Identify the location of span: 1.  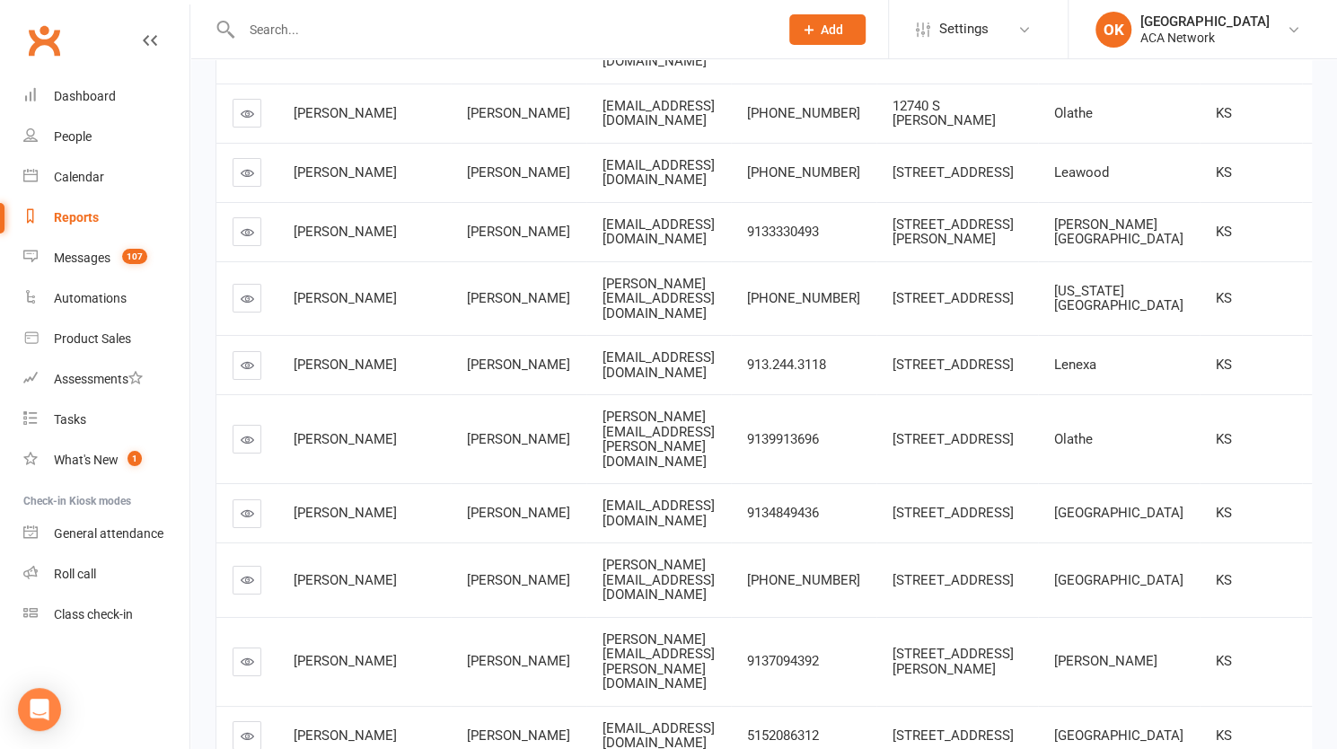
(135, 458).